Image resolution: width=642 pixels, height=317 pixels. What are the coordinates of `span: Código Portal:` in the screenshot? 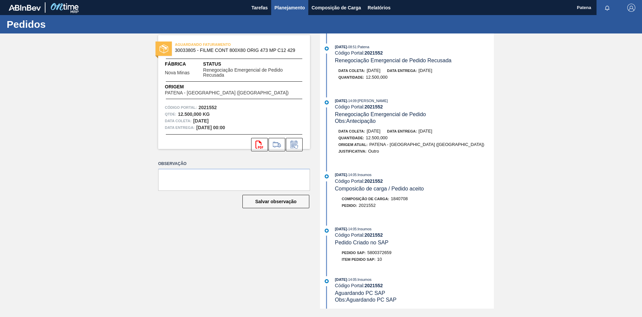 It's located at (181, 107).